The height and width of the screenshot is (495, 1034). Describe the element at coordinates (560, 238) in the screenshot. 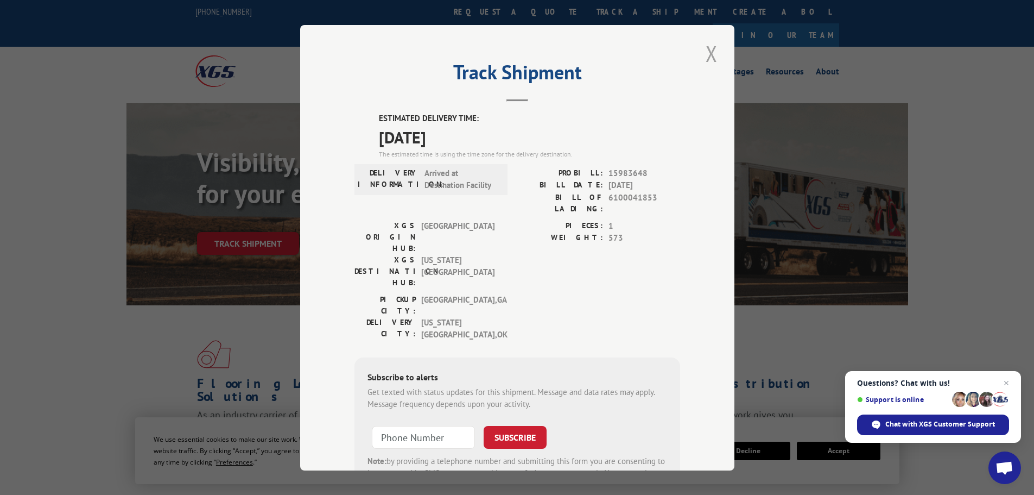

I see `label: WEIGHT:` at that location.